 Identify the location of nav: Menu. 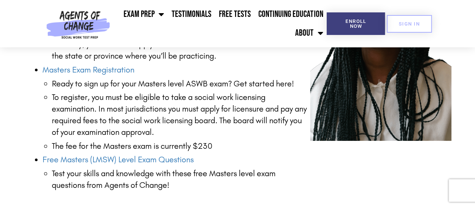
(220, 24).